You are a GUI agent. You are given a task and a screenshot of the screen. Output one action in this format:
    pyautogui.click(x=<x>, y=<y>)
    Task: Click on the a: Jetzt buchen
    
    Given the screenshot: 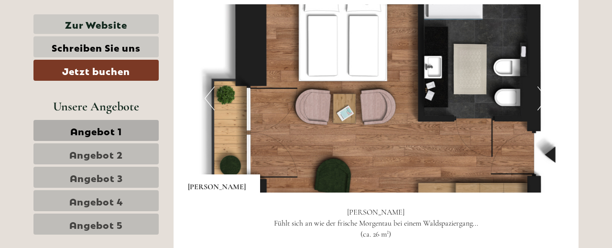 What is the action you would take?
    pyautogui.click(x=96, y=70)
    